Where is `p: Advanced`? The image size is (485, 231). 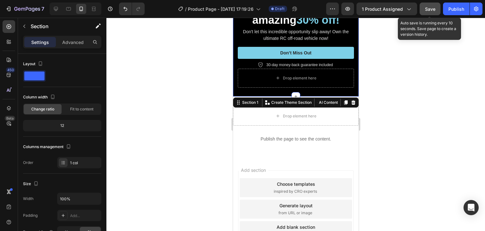 p: Advanced is located at coordinates (73, 42).